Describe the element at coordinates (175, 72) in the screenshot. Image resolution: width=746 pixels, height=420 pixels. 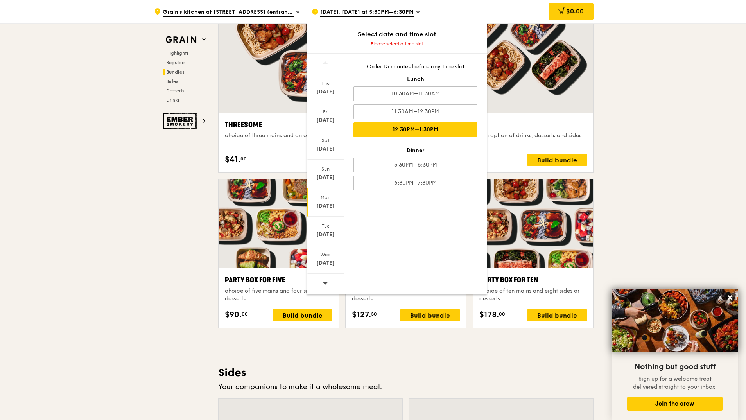
I see `span: Bundles` at that location.